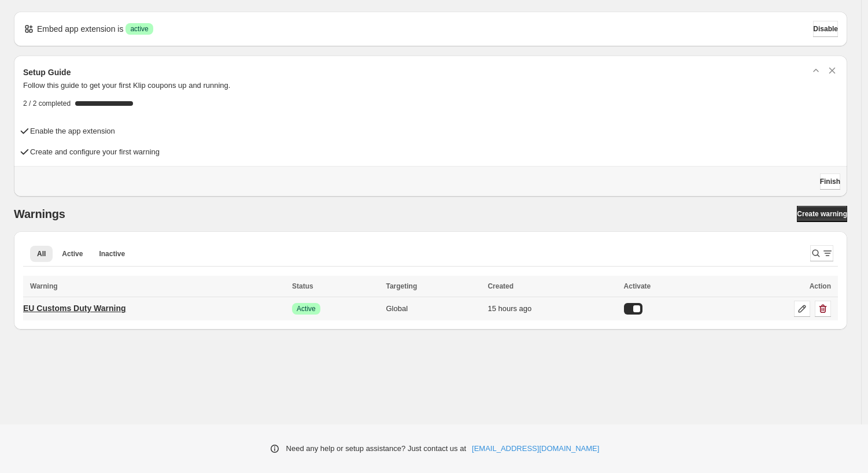 The height and width of the screenshot is (473, 868). I want to click on span: Targeting, so click(401, 286).